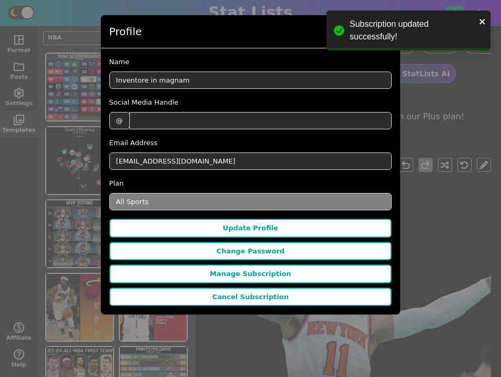  What do you see at coordinates (483, 21) in the screenshot?
I see `button: close` at bounding box center [483, 21].